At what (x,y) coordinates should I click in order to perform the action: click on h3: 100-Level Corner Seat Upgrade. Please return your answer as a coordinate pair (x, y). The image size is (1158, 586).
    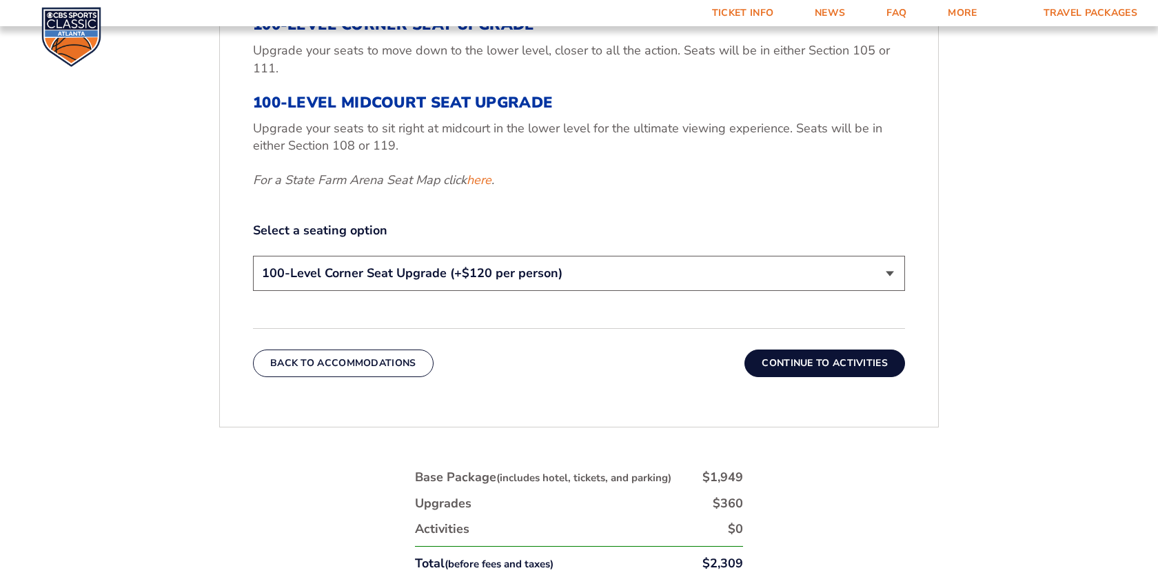
    Looking at the image, I should click on (579, 25).